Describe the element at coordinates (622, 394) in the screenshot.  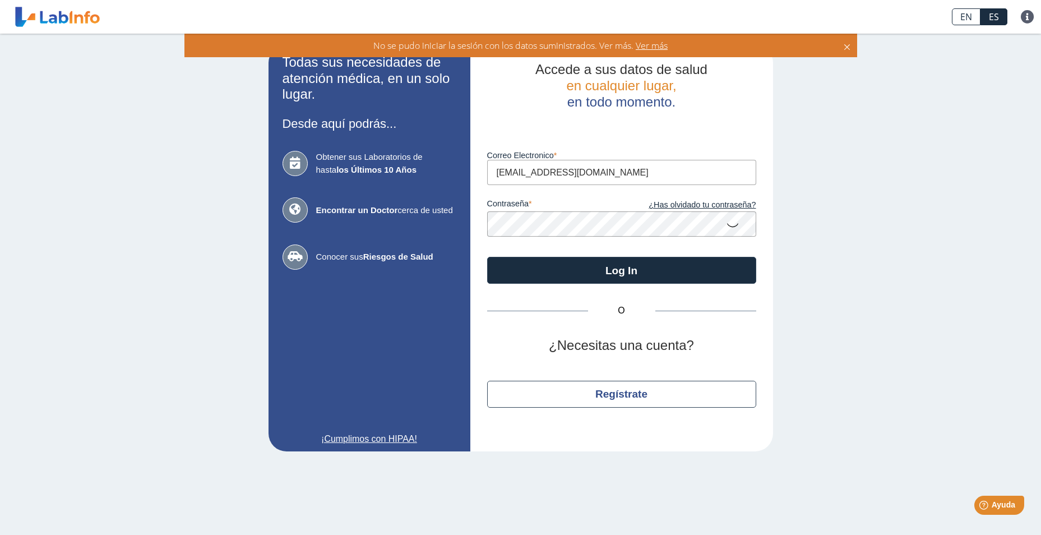
I see `button: Regístrate` at that location.